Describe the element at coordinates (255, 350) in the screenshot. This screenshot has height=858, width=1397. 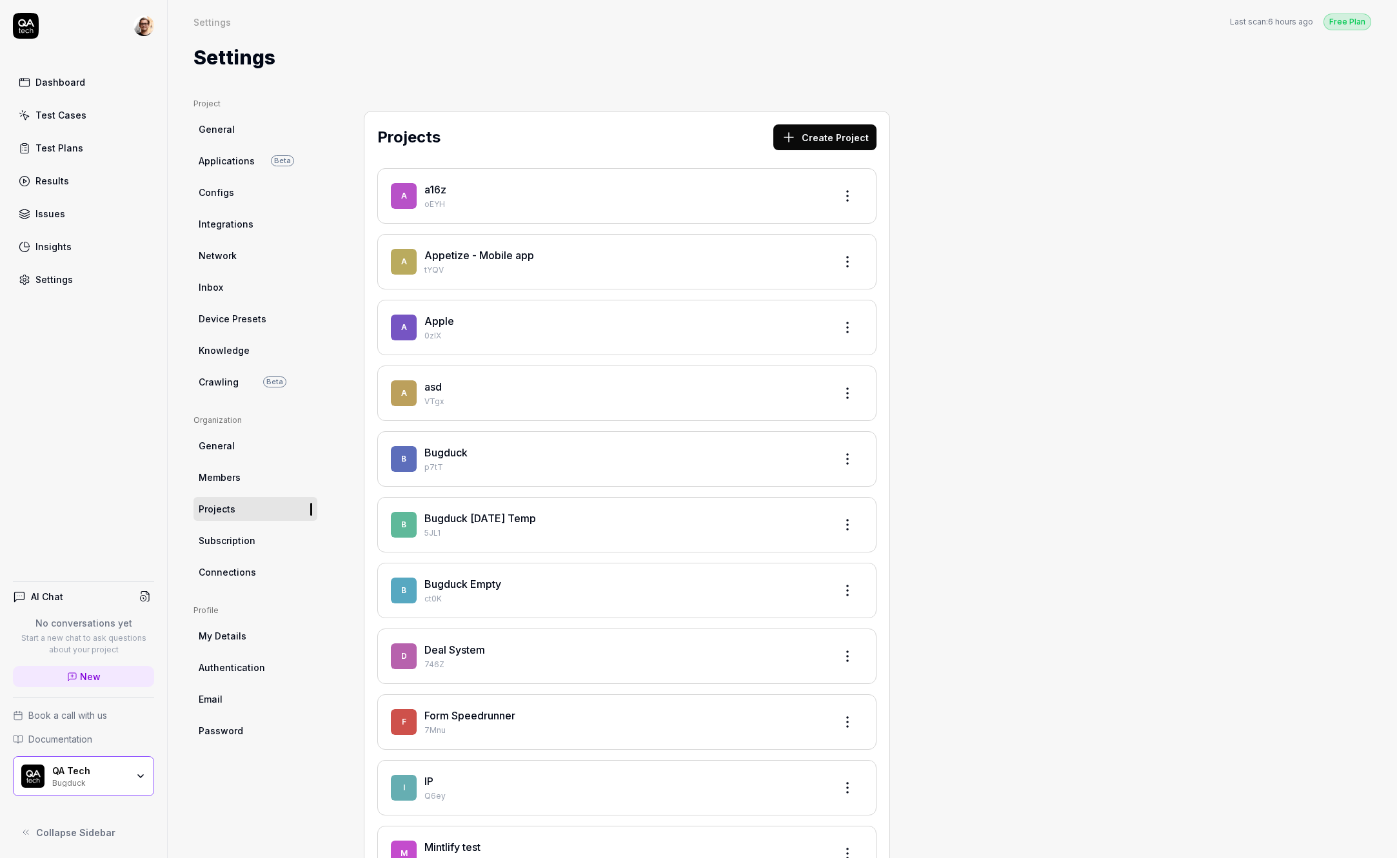
I see `a: Knowledge` at that location.